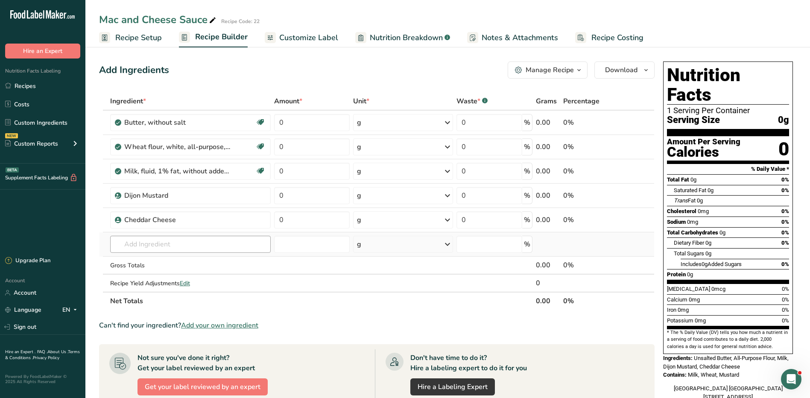  What do you see at coordinates (520, 38) in the screenshot?
I see `span: Notes & Attachments` at bounding box center [520, 38].